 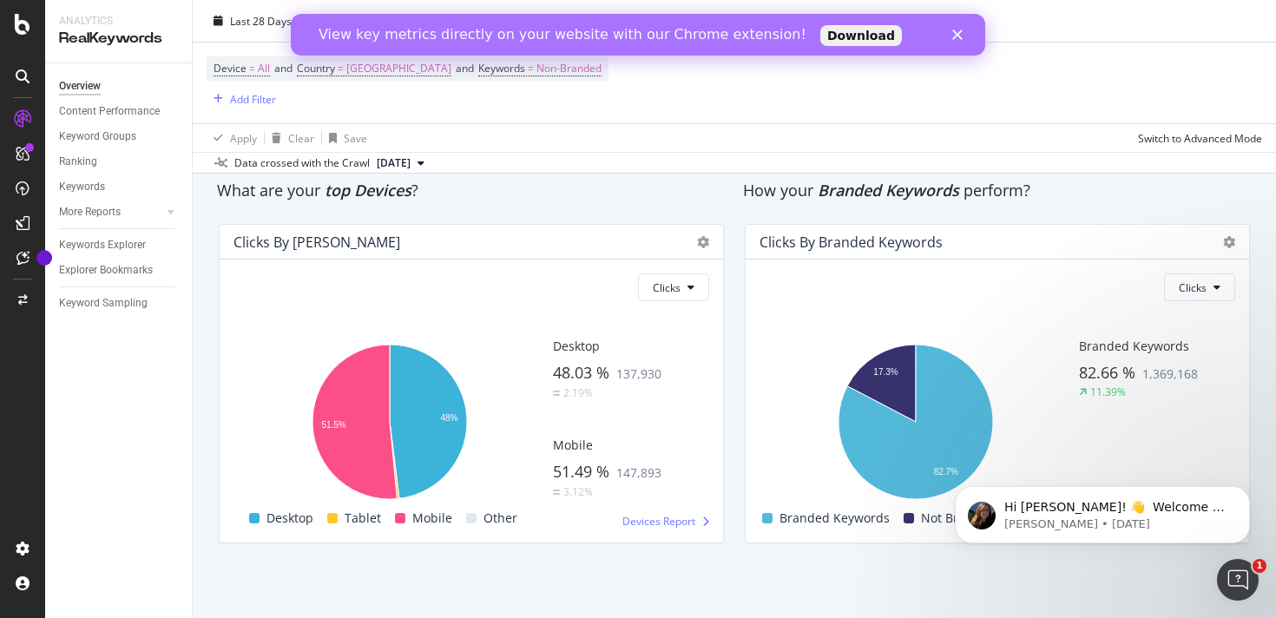 What do you see at coordinates (264, 69) in the screenshot?
I see `span: All` at bounding box center [264, 69].